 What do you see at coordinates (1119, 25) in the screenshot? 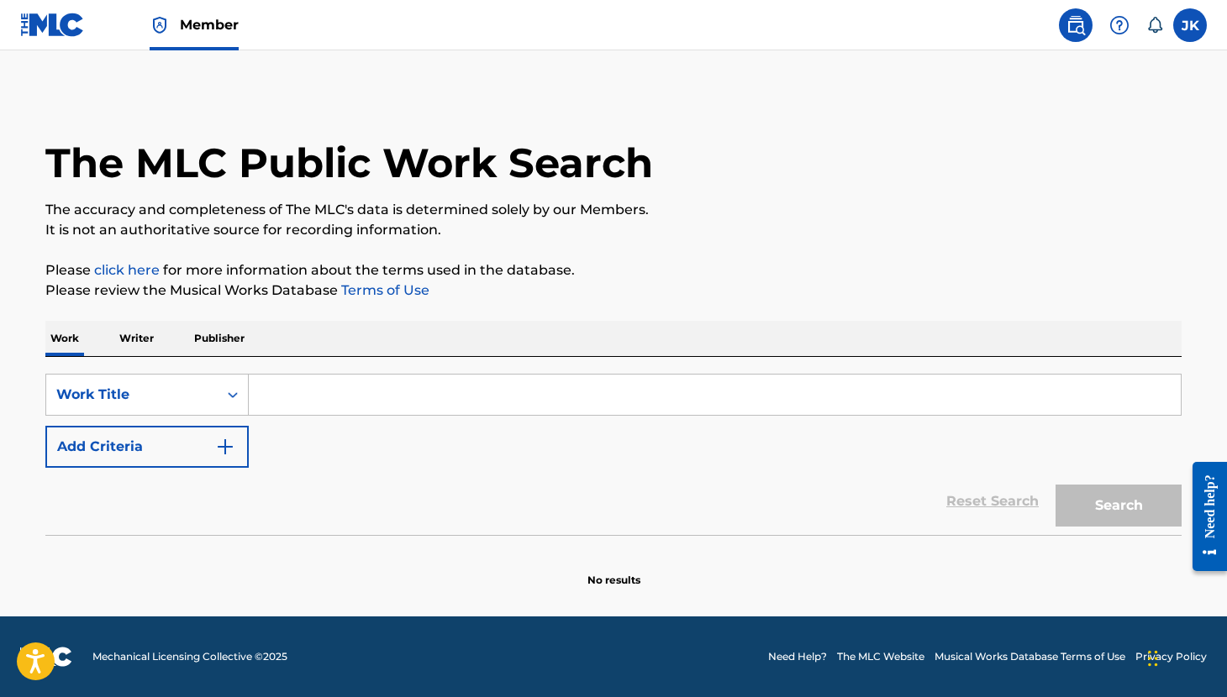
I see `div: Help` at bounding box center [1119, 25].